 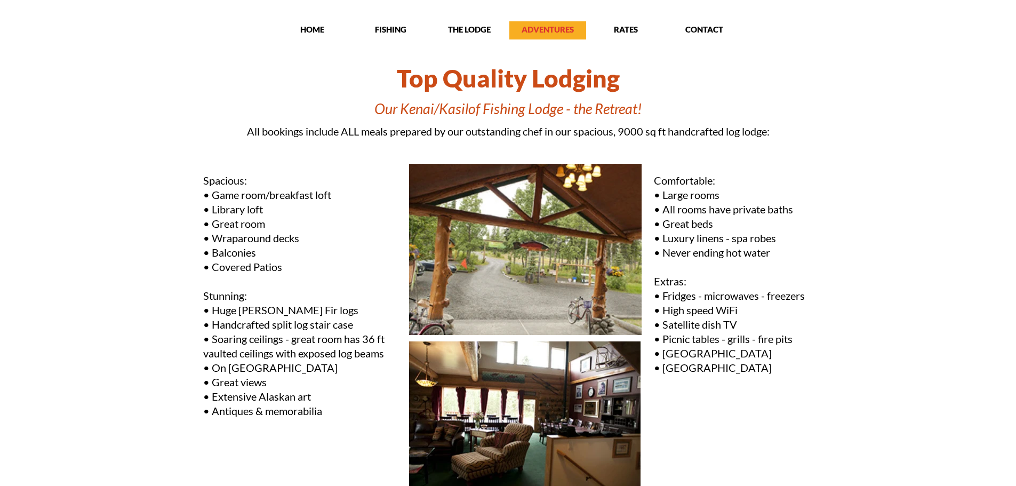 What do you see at coordinates (508, 109) in the screenshot?
I see `h1: Our Kenai/Kasilof Fishing Lodge - the Retreat!` at bounding box center [508, 109].